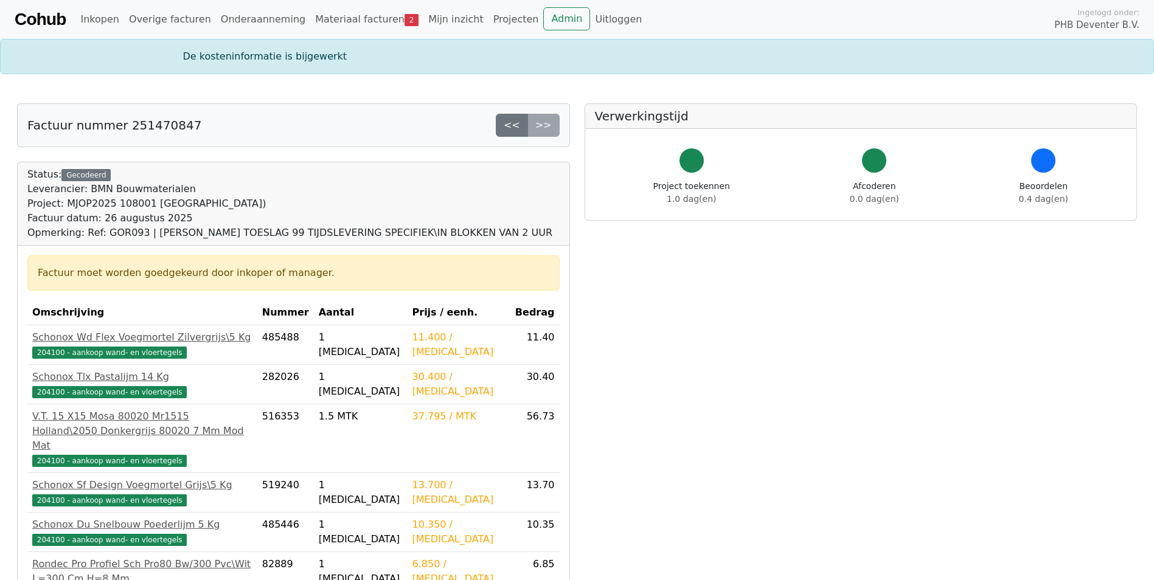 The width and height of the screenshot is (1154, 580). I want to click on td: 10.35, so click(535, 532).